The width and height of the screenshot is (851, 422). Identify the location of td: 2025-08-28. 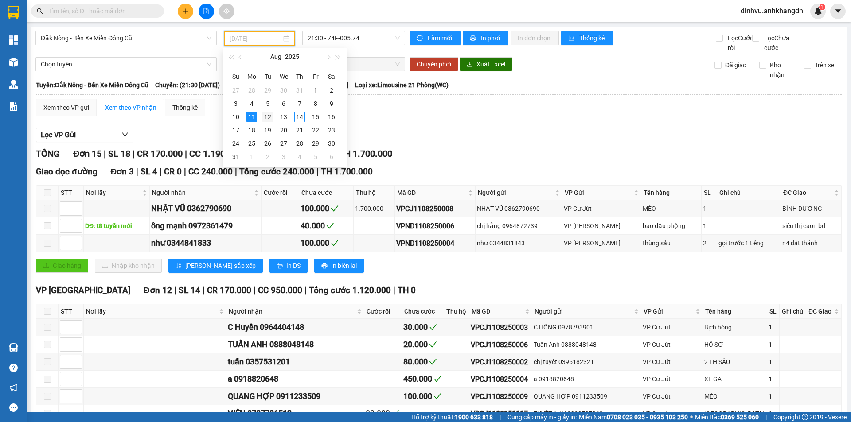
(300, 144).